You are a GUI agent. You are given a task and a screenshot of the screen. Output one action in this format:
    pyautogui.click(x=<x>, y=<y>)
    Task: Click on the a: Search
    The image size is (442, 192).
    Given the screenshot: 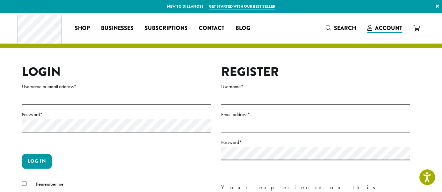 What is the action you would take?
    pyautogui.click(x=340, y=28)
    